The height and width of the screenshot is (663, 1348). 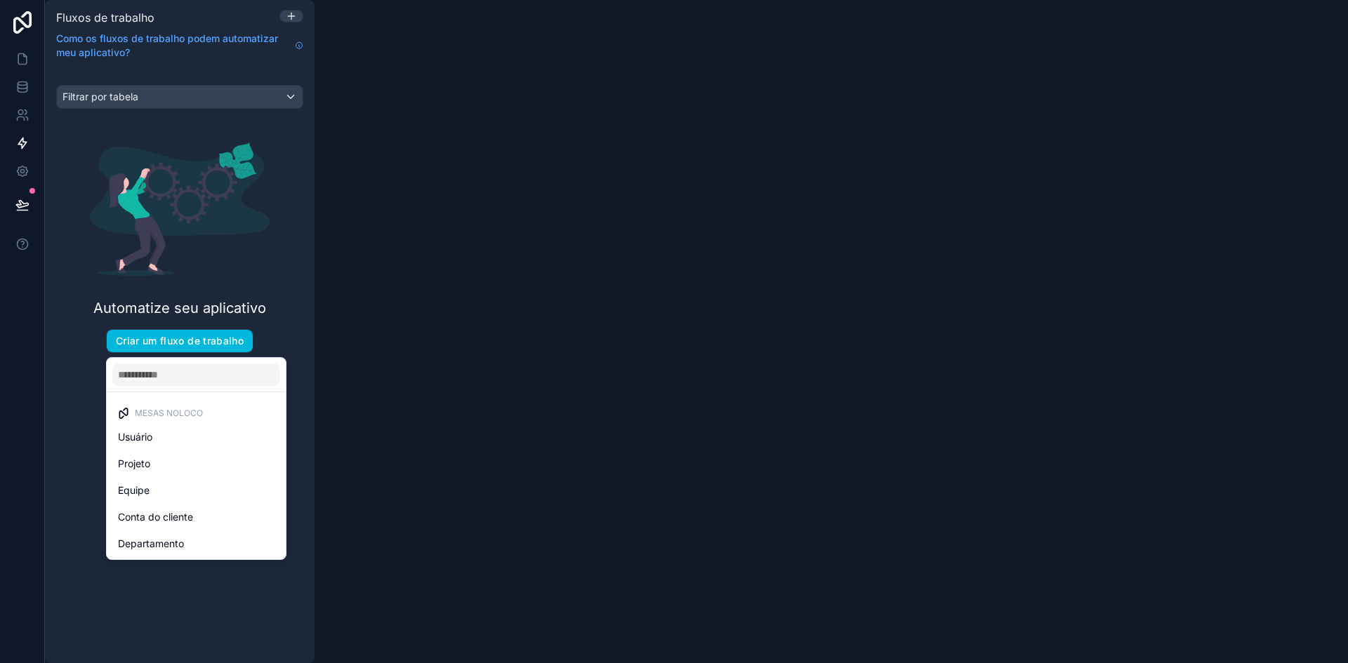 What do you see at coordinates (155, 517) in the screenshot?
I see `font: Conta do cliente` at bounding box center [155, 517].